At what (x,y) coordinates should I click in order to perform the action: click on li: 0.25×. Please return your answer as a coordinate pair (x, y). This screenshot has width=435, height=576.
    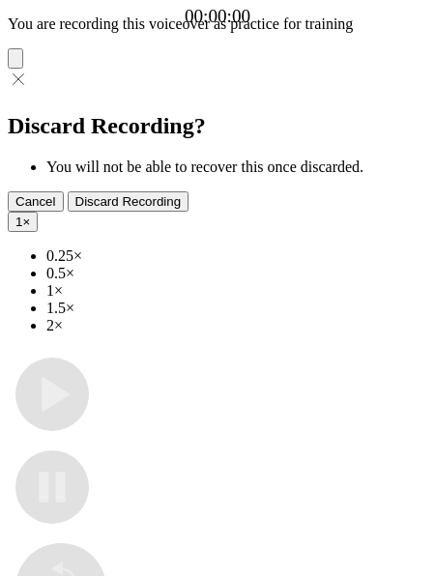
    Looking at the image, I should click on (237, 256).